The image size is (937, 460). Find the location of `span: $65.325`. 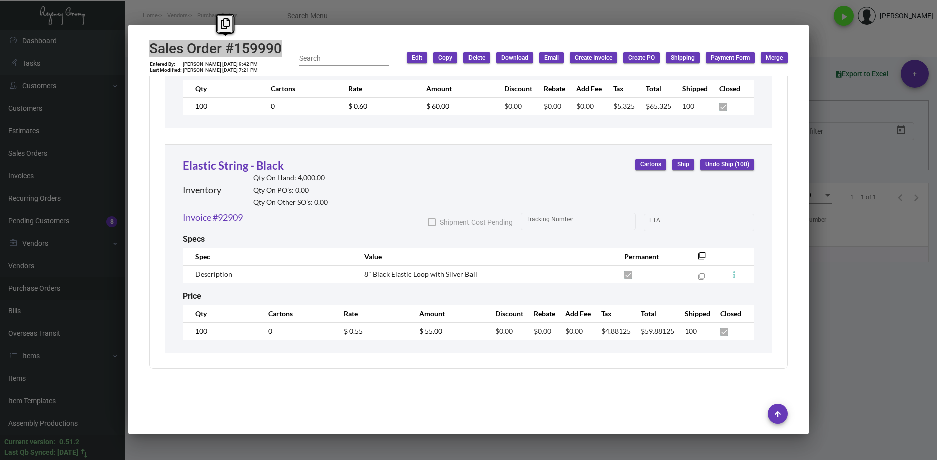

span: $65.325 is located at coordinates (658, 106).